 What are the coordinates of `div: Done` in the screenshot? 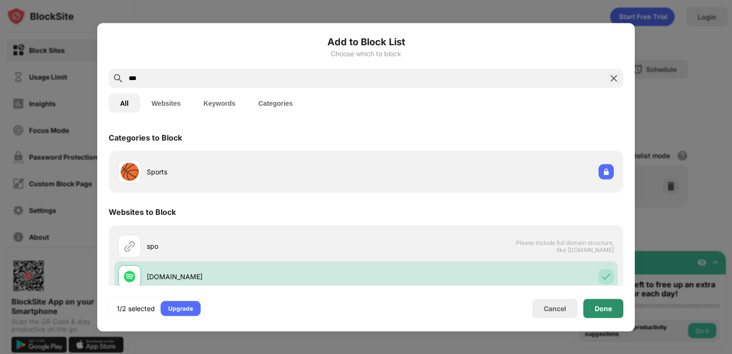 It's located at (604, 308).